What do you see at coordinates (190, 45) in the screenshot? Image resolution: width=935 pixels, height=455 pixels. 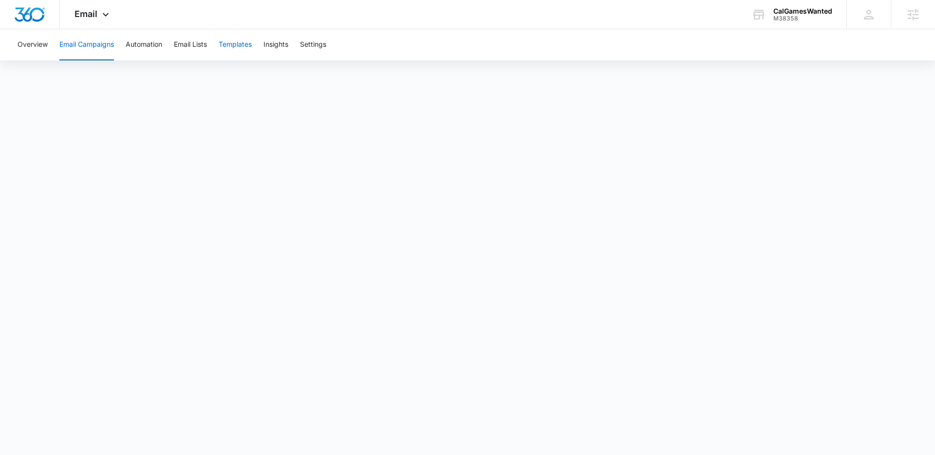 I see `button: Email Lists` at bounding box center [190, 45].